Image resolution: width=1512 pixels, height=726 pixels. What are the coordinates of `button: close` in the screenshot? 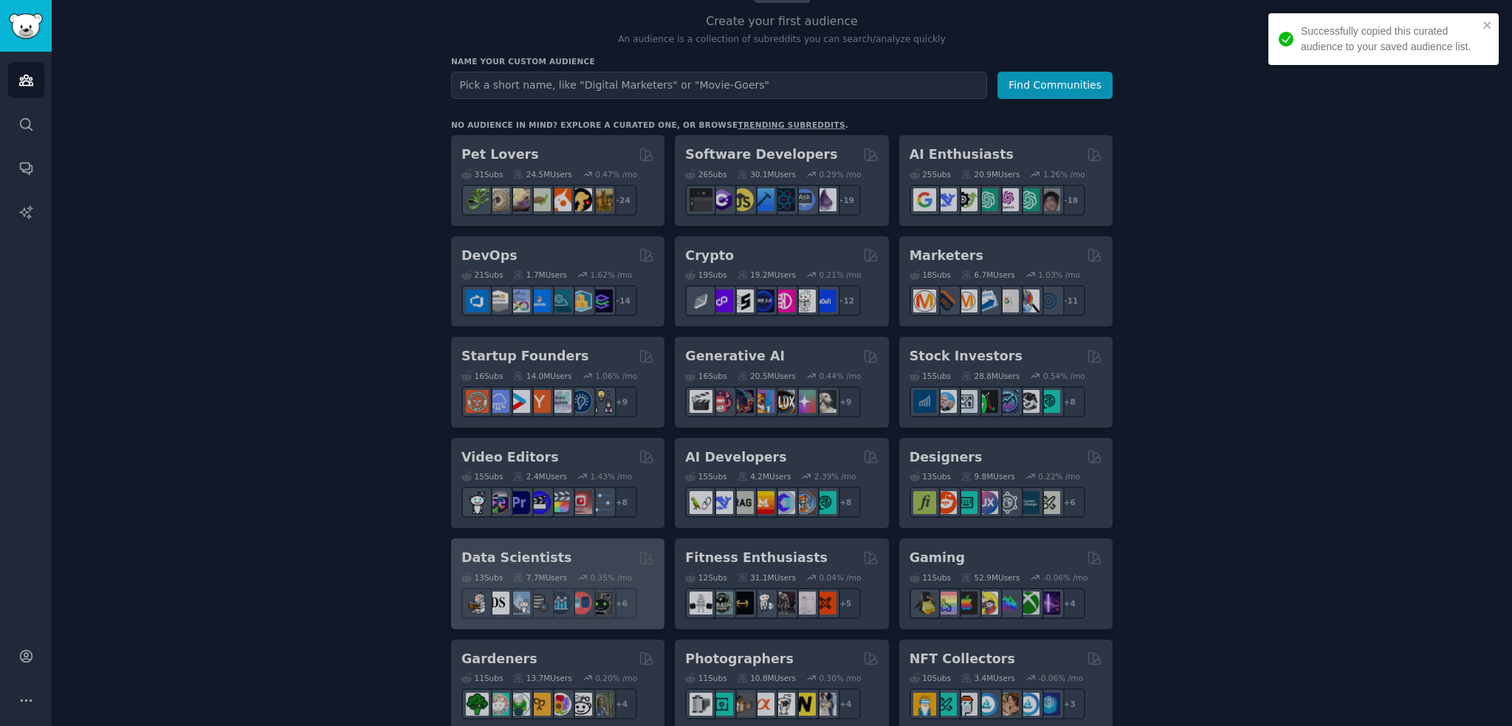 It's located at (1488, 25).